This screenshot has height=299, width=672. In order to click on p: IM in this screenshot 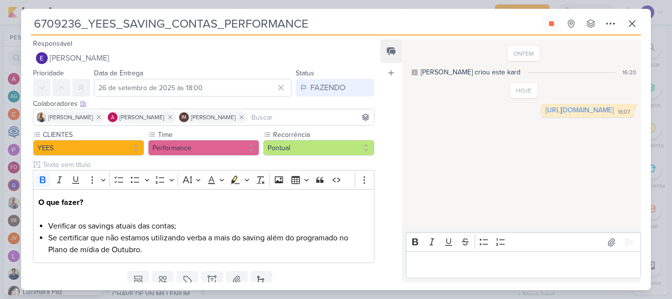, I will do `click(184, 118)`.